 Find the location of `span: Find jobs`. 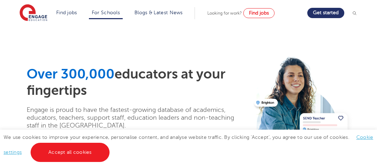

span: Find jobs is located at coordinates (259, 13).